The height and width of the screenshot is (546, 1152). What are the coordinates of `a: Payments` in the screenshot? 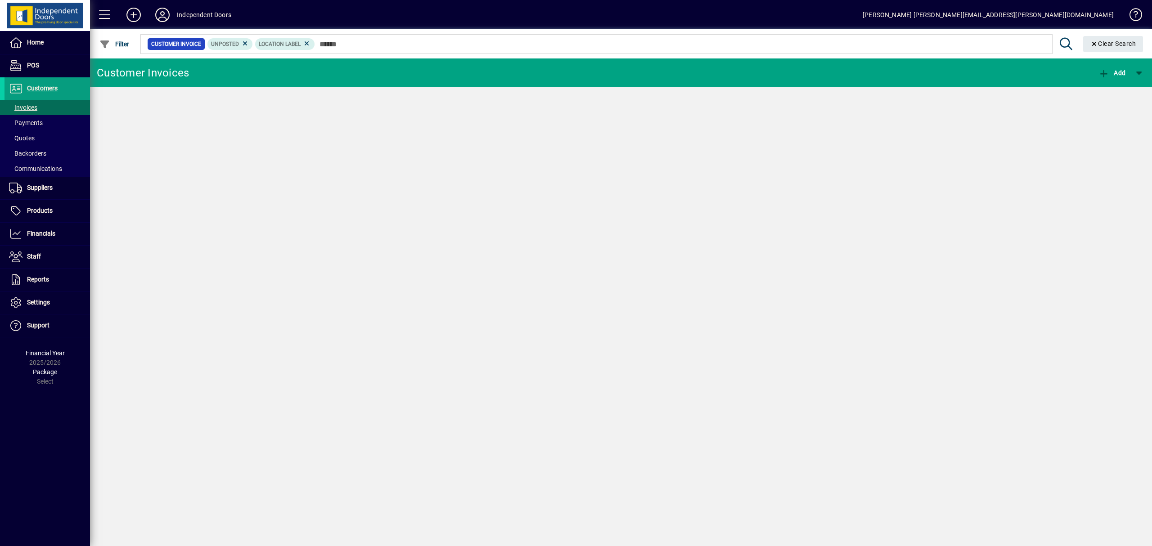 It's located at (47, 123).